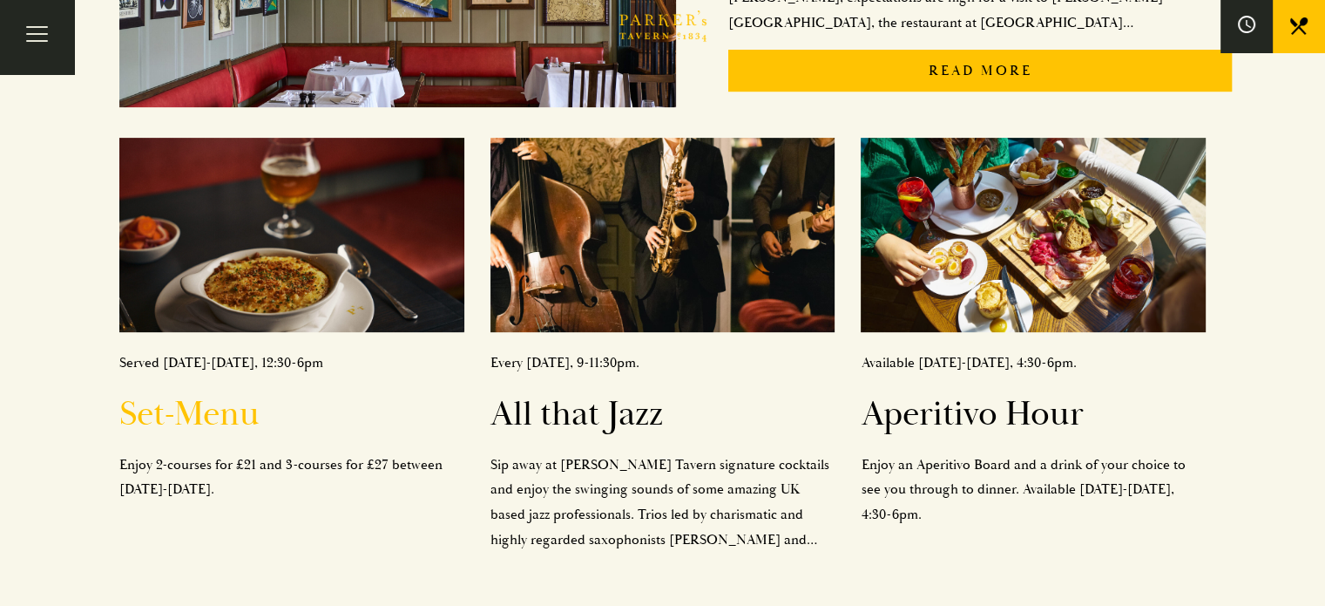  Describe the element at coordinates (980, 71) in the screenshot. I see `p: Read More` at that location.